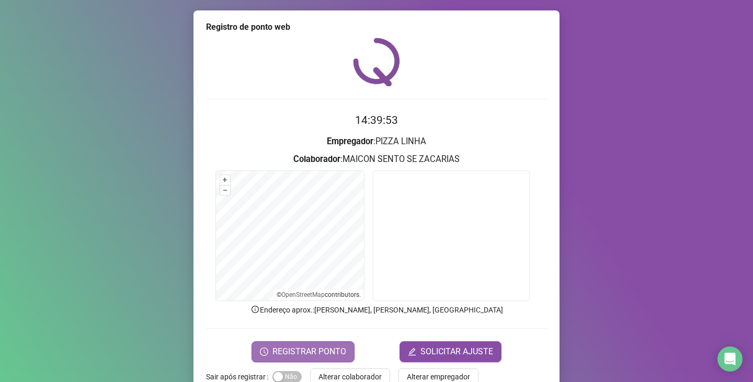  I want to click on span: REGISTRAR PONTO, so click(309, 352).